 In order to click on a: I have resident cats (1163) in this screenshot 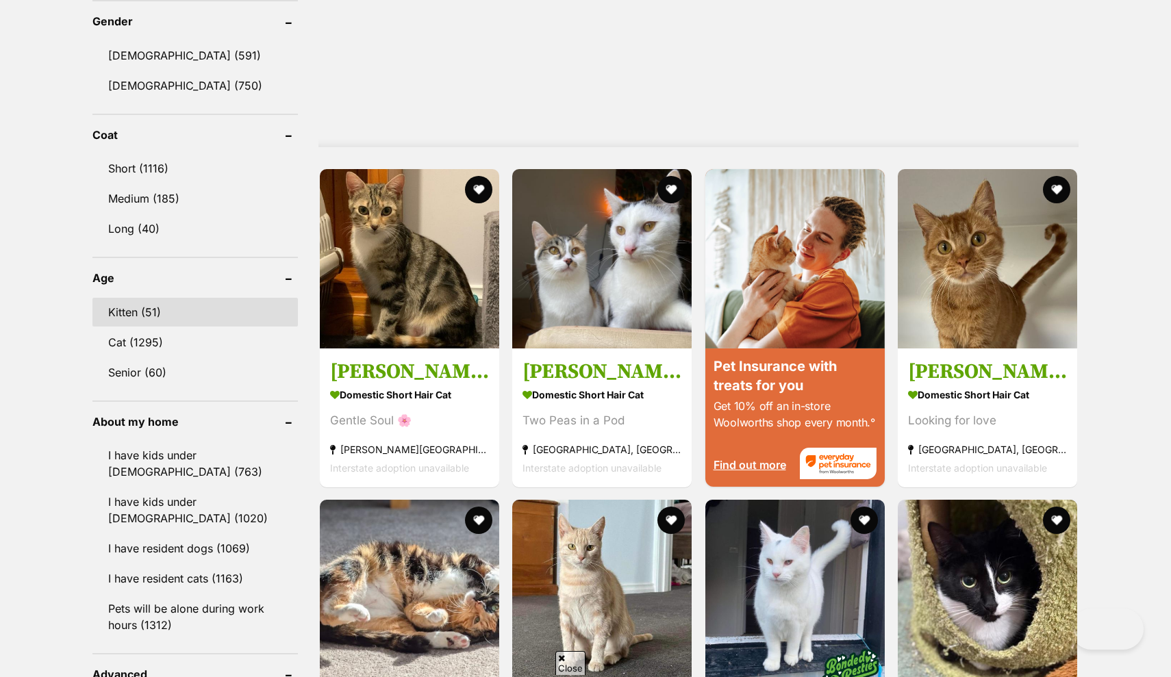, I will do `click(195, 579)`.